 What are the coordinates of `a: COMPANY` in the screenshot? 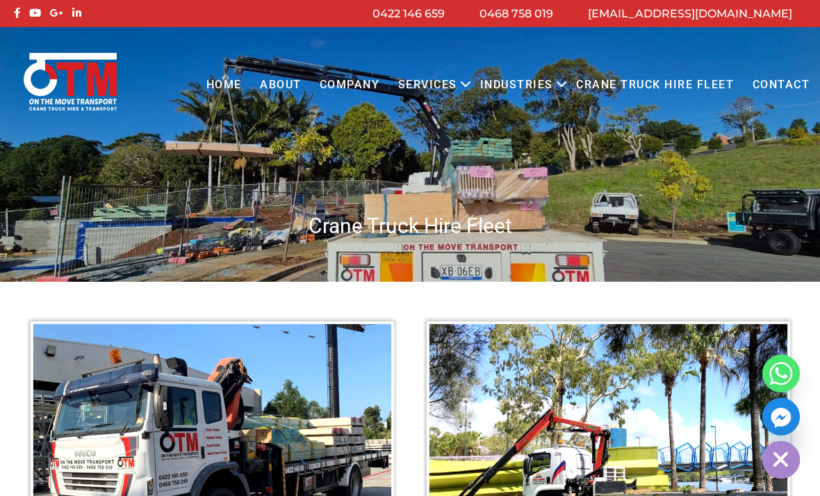 It's located at (350, 84).